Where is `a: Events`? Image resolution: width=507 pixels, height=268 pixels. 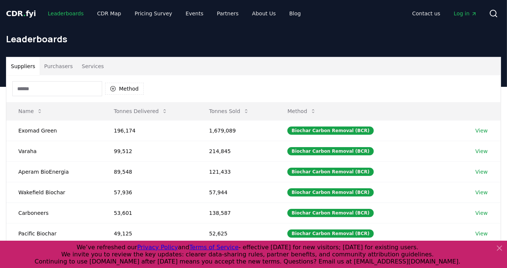 a: Events is located at coordinates (194, 13).